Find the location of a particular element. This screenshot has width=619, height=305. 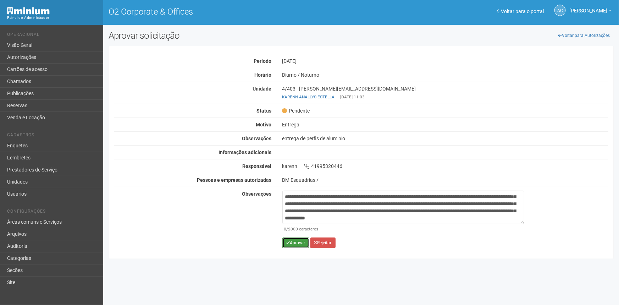

span: Pendente is located at coordinates (296, 111).